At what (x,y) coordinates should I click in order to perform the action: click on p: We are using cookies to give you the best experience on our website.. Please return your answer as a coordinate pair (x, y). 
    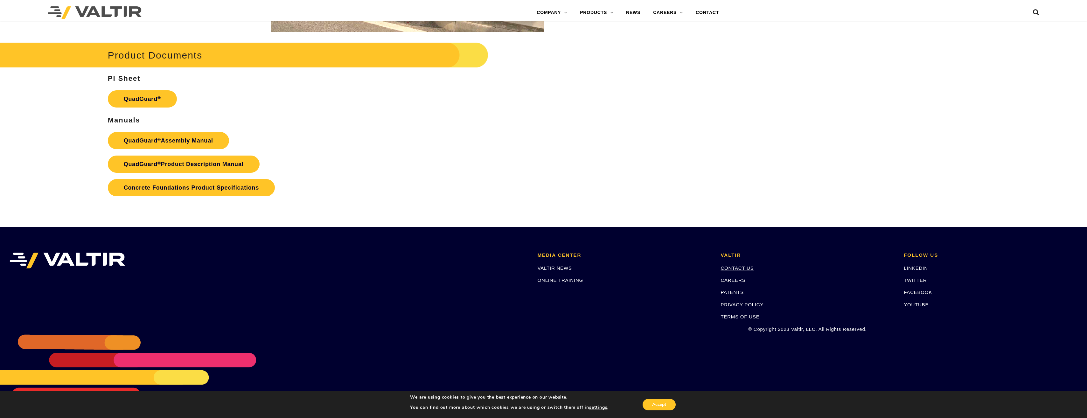
    Looking at the image, I should click on (509, 397).